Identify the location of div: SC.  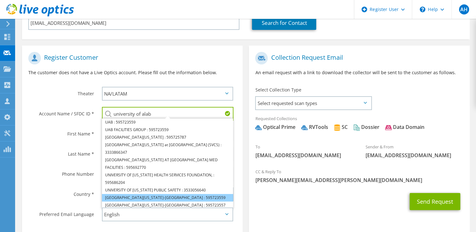
(340, 127).